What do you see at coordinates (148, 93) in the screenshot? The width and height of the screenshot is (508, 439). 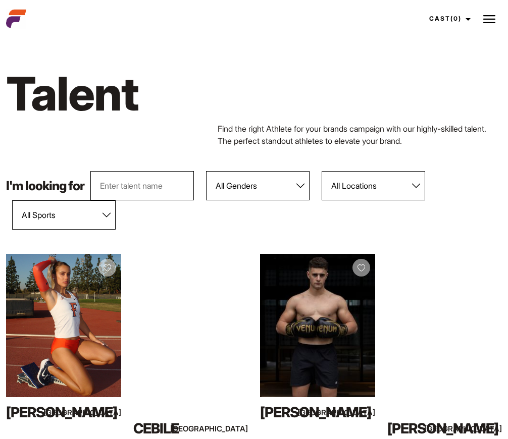 I see `h1: Talent` at bounding box center [148, 93].